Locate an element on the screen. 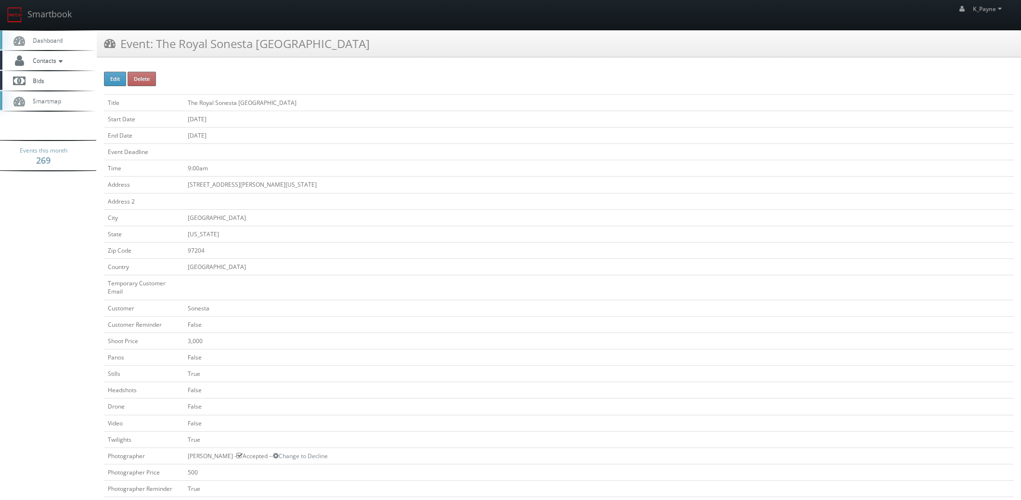  td: Drone is located at coordinates (144, 407).